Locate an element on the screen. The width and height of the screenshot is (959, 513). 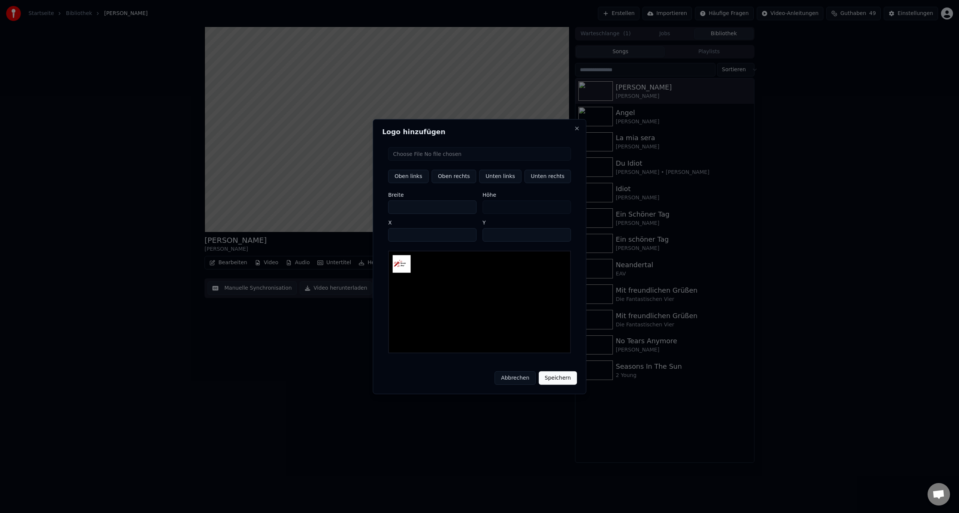
button: Oben links is located at coordinates (408, 176).